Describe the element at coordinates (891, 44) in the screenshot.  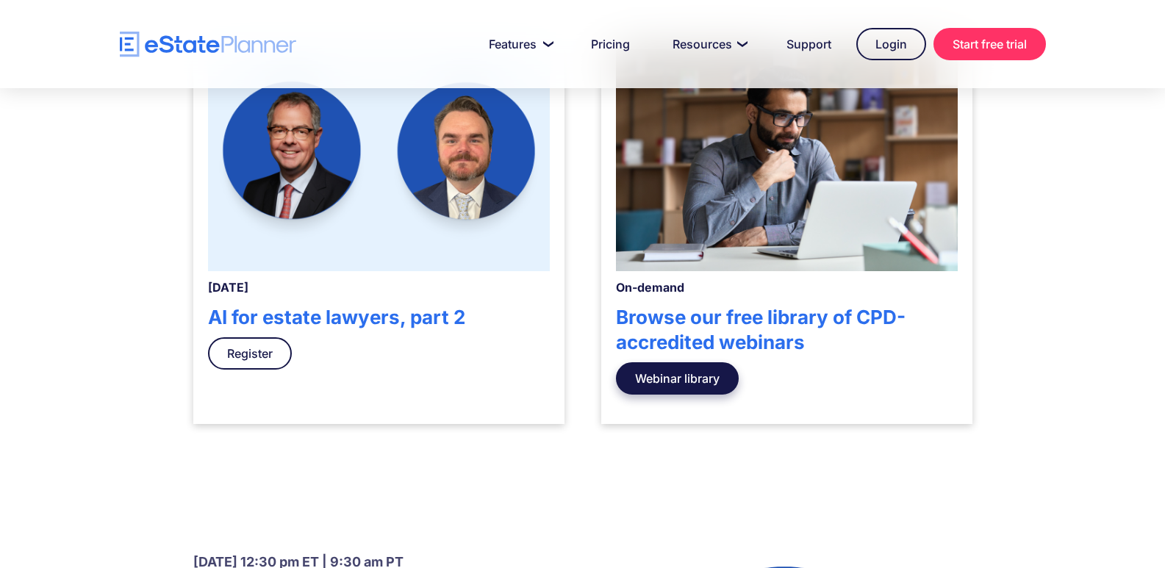
I see `a: Login` at that location.